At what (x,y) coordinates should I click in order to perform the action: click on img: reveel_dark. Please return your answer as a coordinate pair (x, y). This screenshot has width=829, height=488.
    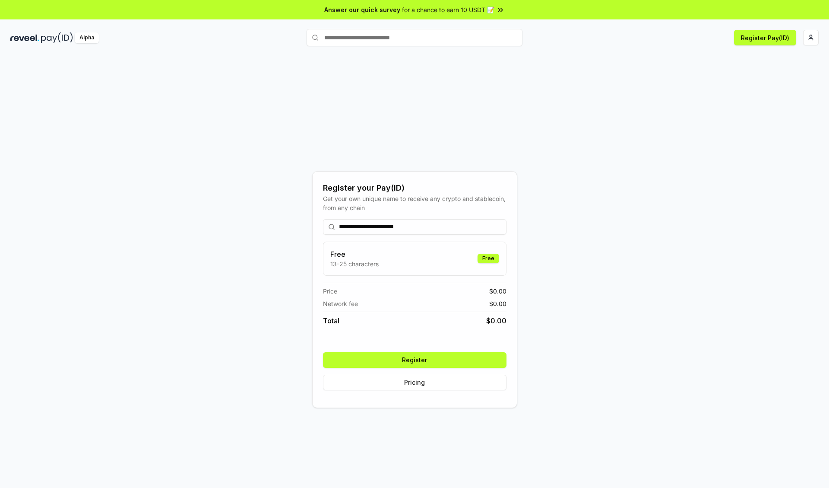
    Looking at the image, I should click on (25, 38).